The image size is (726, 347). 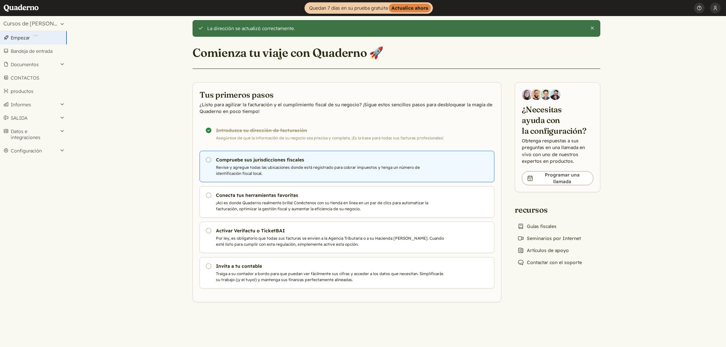 What do you see at coordinates (537, 95) in the screenshot?
I see `img: Jairo Fumero, ejecutivo de cuentas en Quaderno` at bounding box center [537, 95].